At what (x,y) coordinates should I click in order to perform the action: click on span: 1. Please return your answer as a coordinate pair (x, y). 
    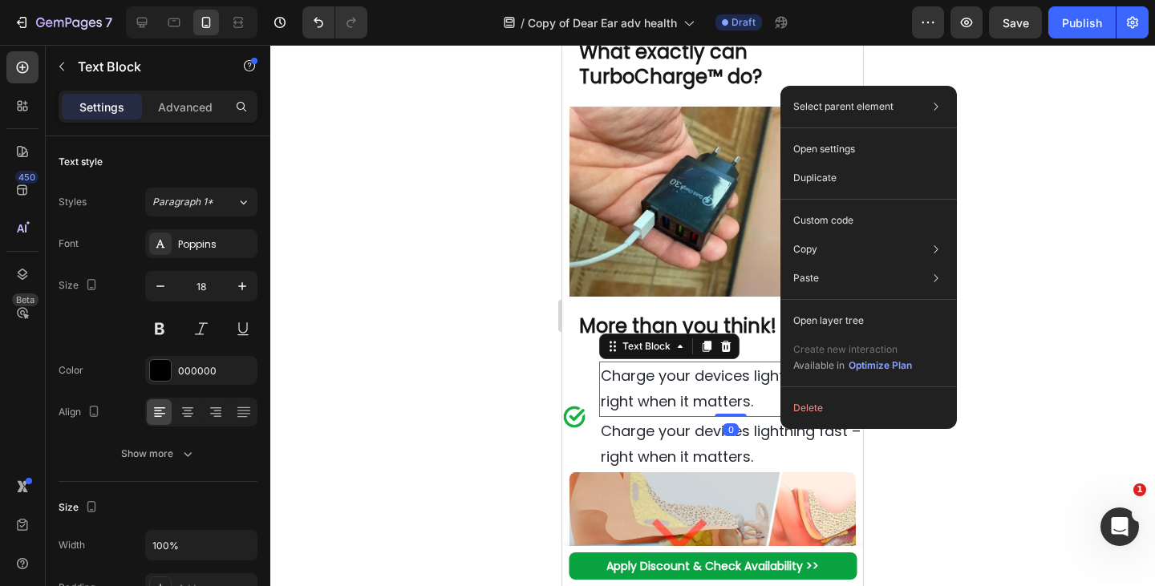
    Looking at the image, I should click on (1140, 490).